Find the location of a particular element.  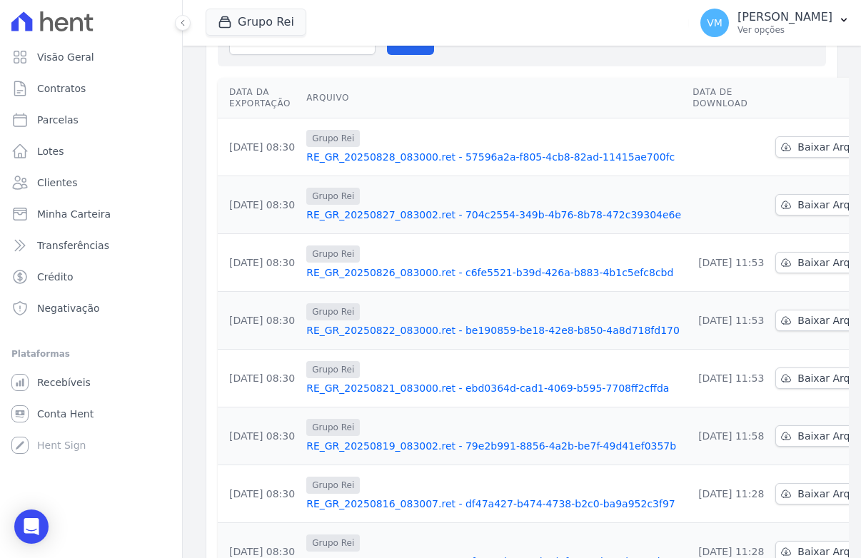

th: Data da Exportação is located at coordinates (259, 98).